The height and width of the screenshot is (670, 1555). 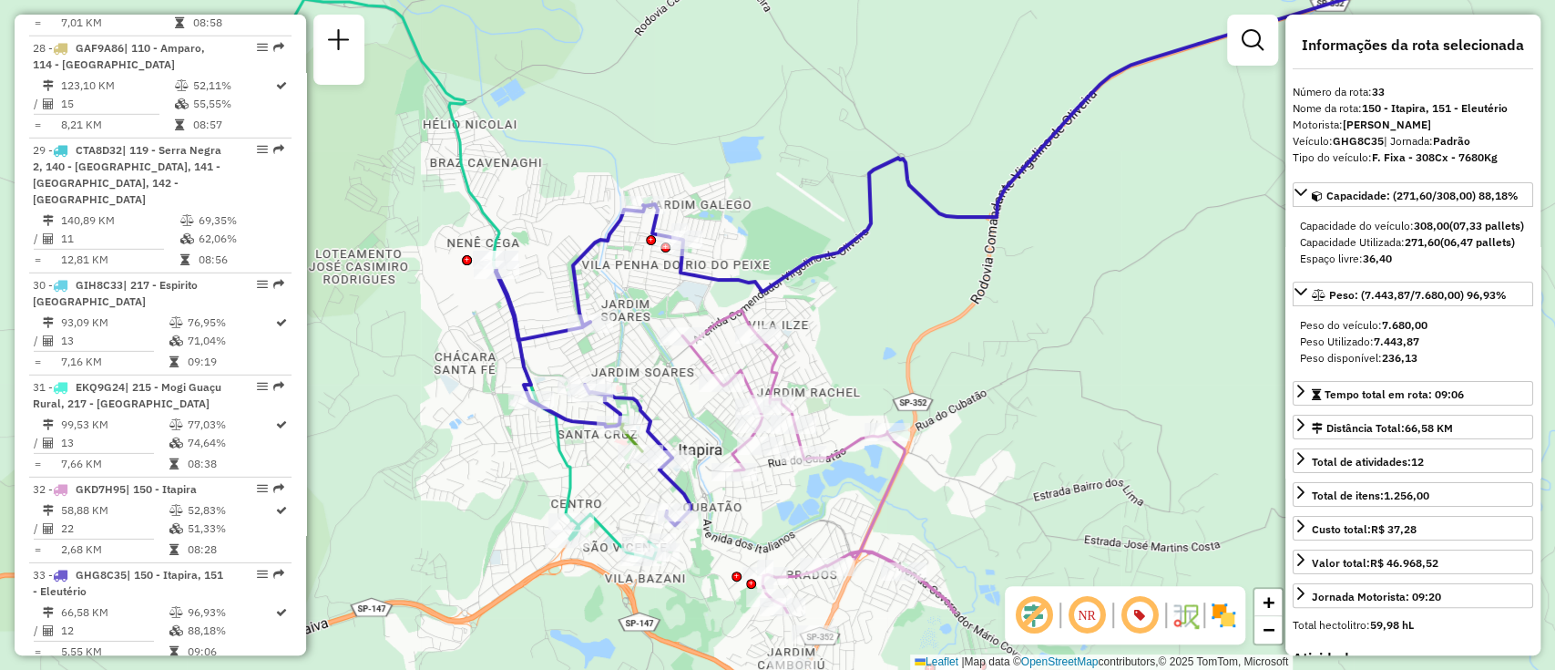 I want to click on a: Valor total:R$ 46.968,52, so click(x=1413, y=561).